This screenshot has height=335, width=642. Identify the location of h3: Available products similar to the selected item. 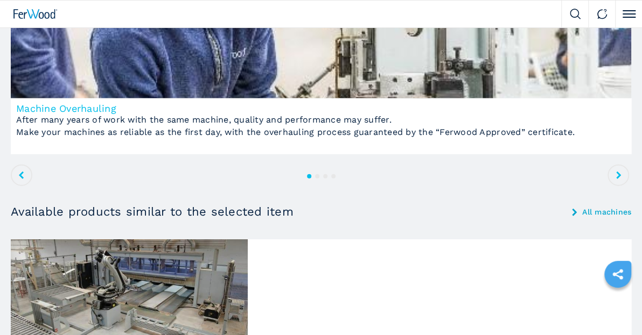
(152, 212).